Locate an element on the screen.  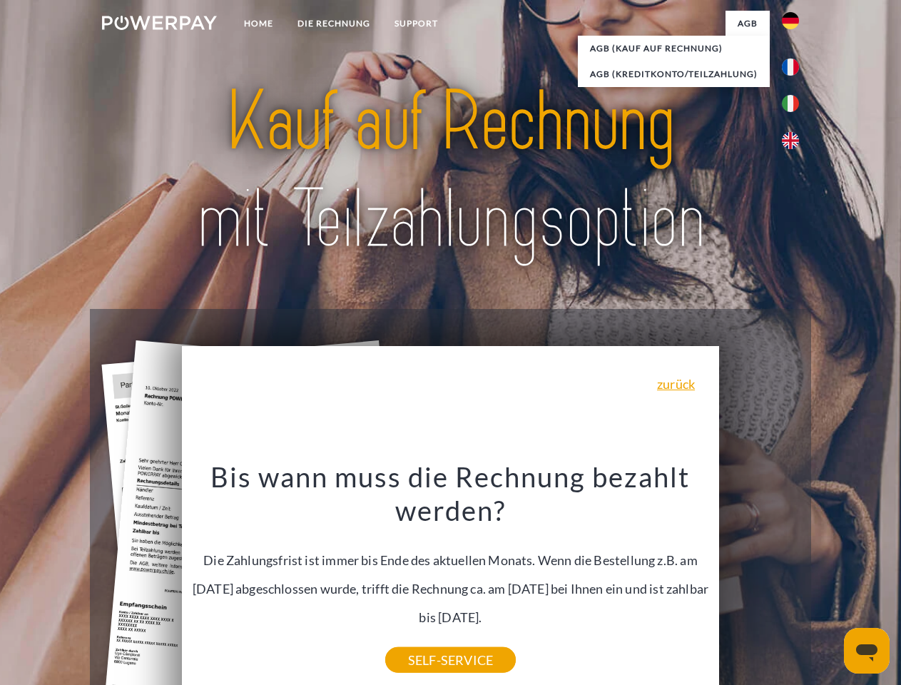
a: DIE RECHNUNG is located at coordinates (334, 24).